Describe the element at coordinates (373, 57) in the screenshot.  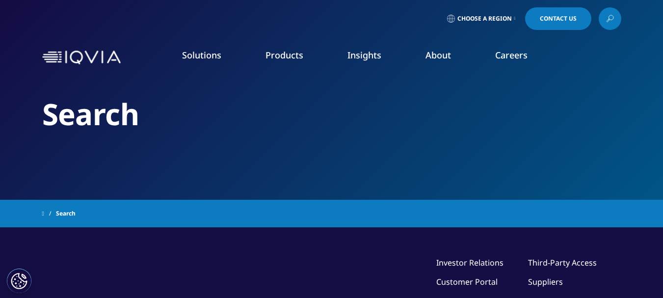
I see `nav: Primary` at that location.